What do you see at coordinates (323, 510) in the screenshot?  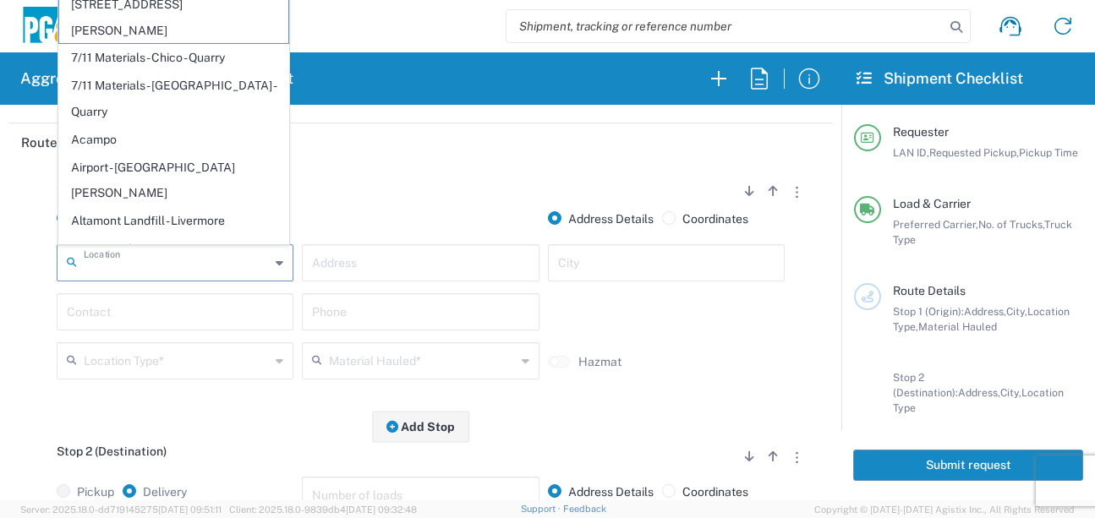 I see `span: Client: 2025.18.0-9839db4` at bounding box center [323, 510].